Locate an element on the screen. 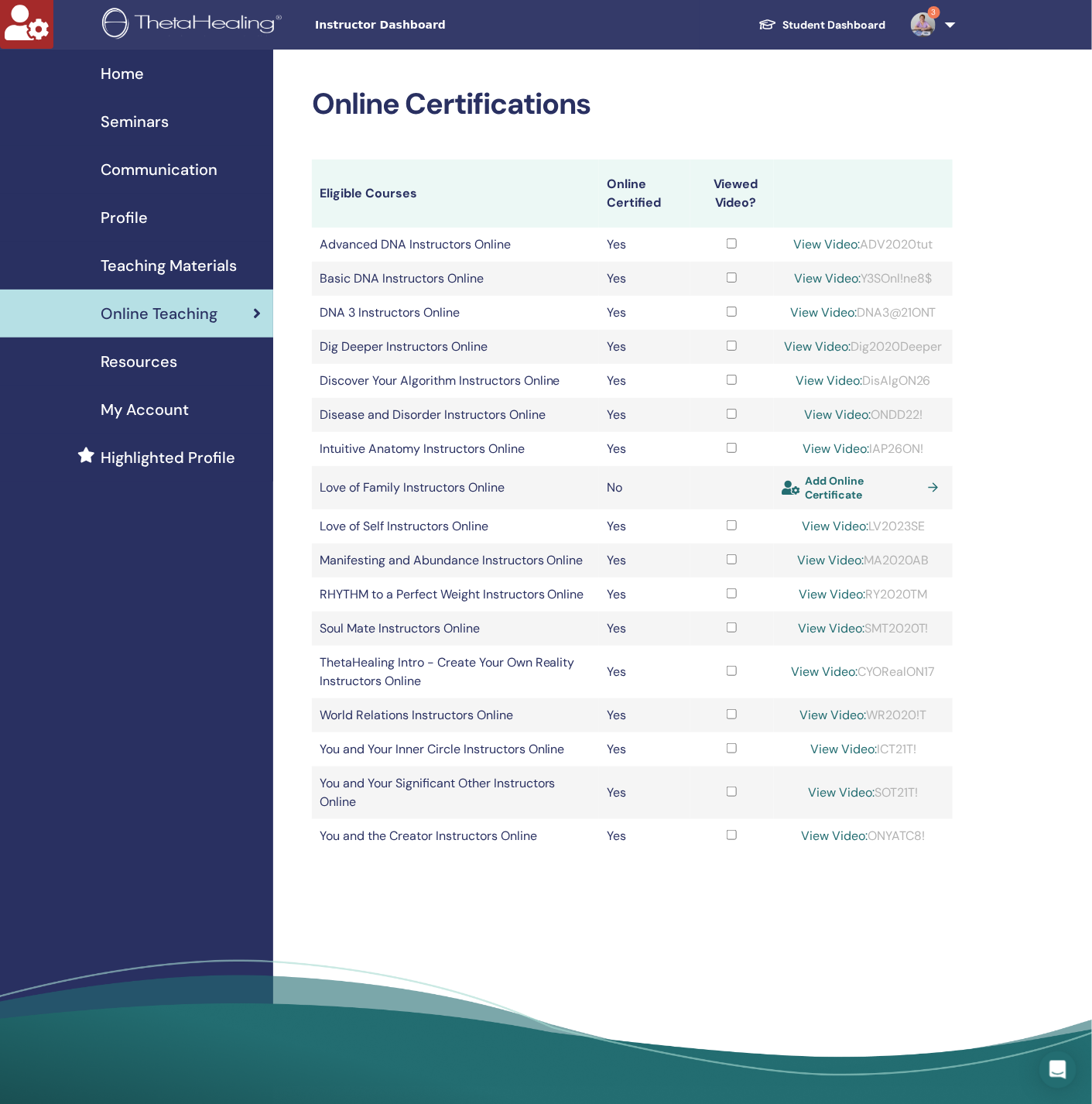  td: Disease and Disorder Instructors Online is located at coordinates (455, 414).